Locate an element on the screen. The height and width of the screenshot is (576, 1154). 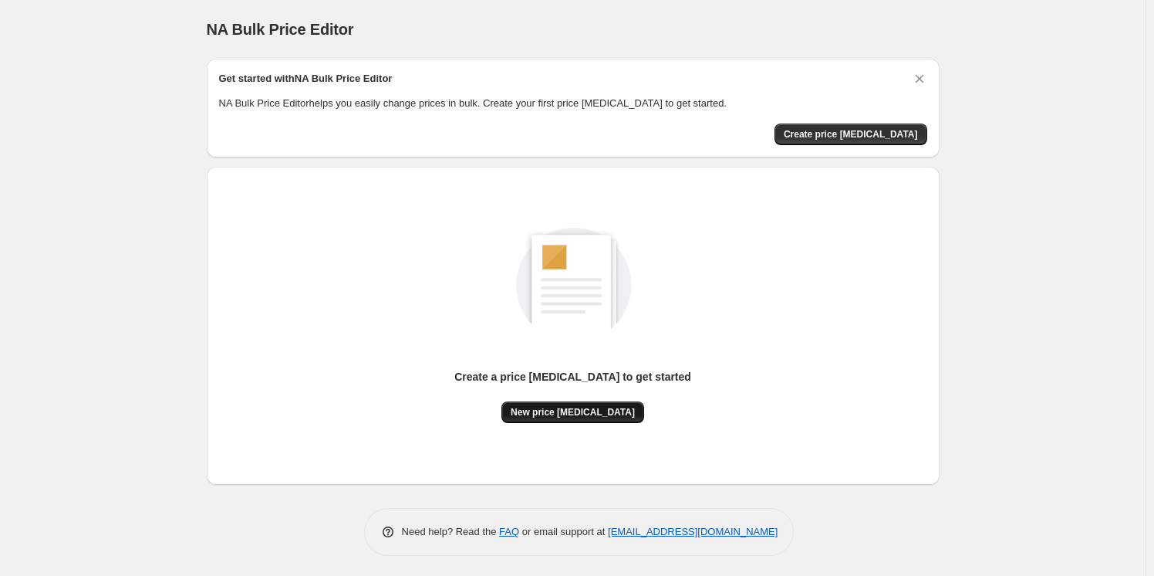
p: NA Bulk Price Editor helps you easily change prices in bulk. Create your first price [MEDICAL_DAT... is located at coordinates (573, 103).